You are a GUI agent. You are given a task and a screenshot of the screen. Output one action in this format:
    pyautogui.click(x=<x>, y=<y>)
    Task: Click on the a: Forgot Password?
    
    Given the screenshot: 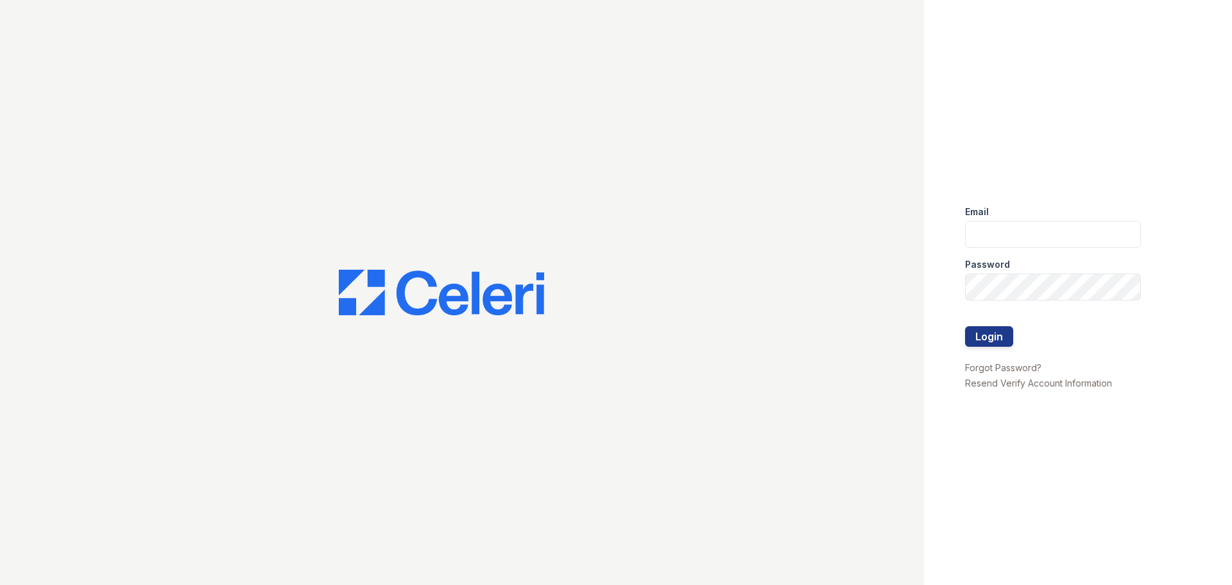 What is the action you would take?
    pyautogui.click(x=1003, y=367)
    